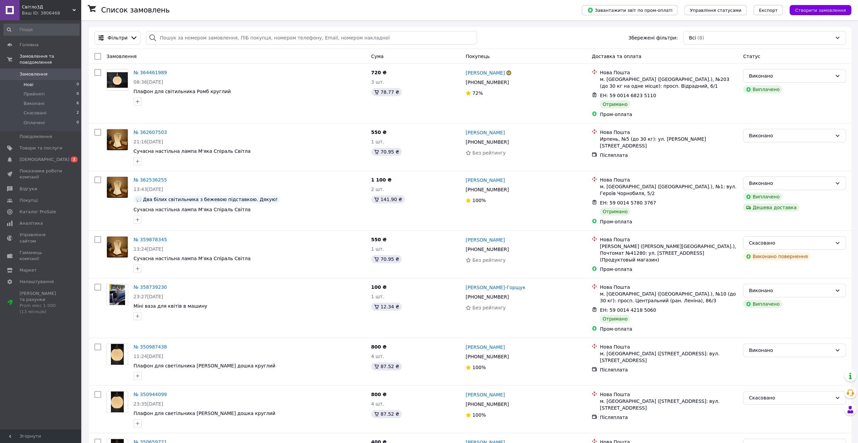 Image resolution: width=858 pixels, height=443 pixels. Describe the element at coordinates (41, 30) in the screenshot. I see `input: Пошук` at that location.